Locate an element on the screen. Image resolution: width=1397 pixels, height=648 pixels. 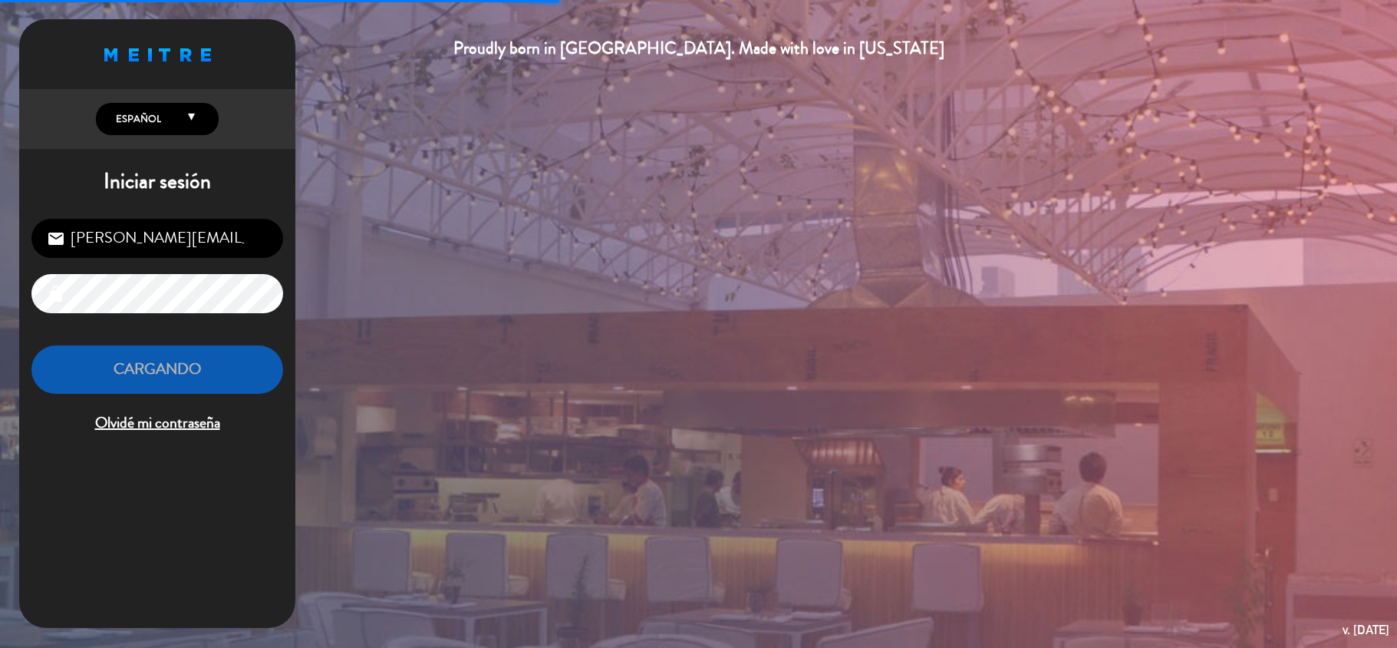
span: Español is located at coordinates (137, 119).